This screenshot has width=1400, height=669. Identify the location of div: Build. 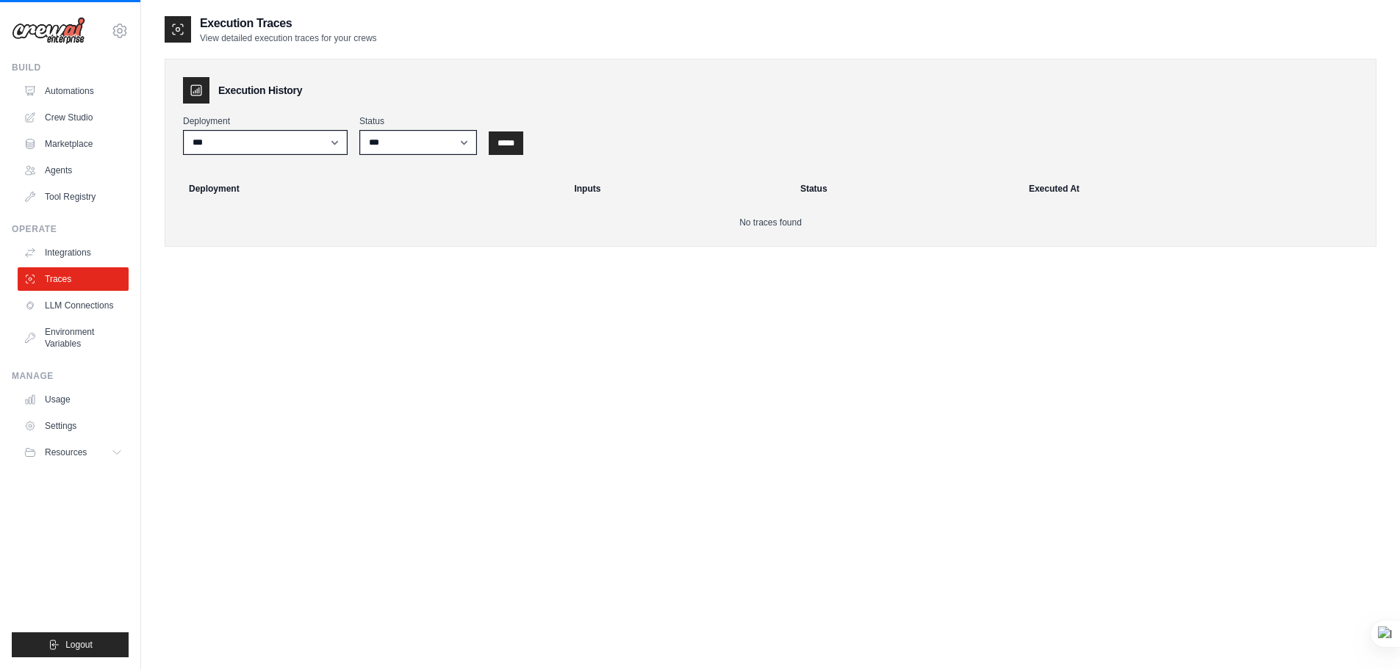
(70, 68).